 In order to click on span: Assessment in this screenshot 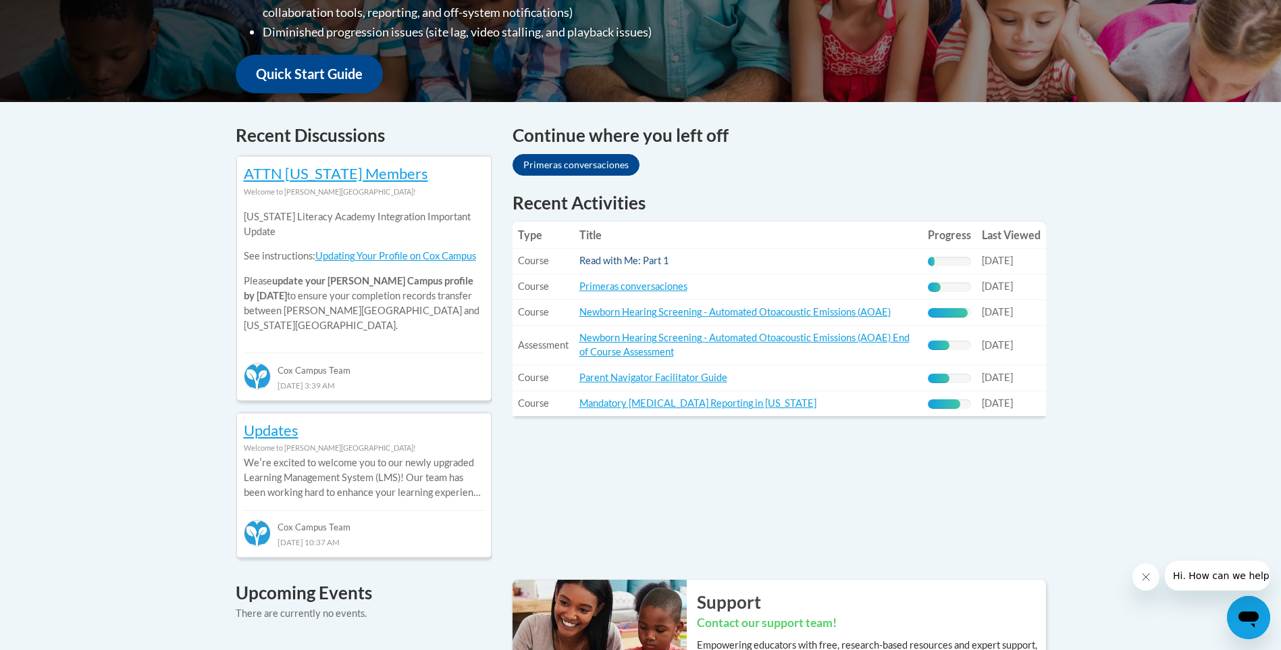, I will do `click(543, 344)`.